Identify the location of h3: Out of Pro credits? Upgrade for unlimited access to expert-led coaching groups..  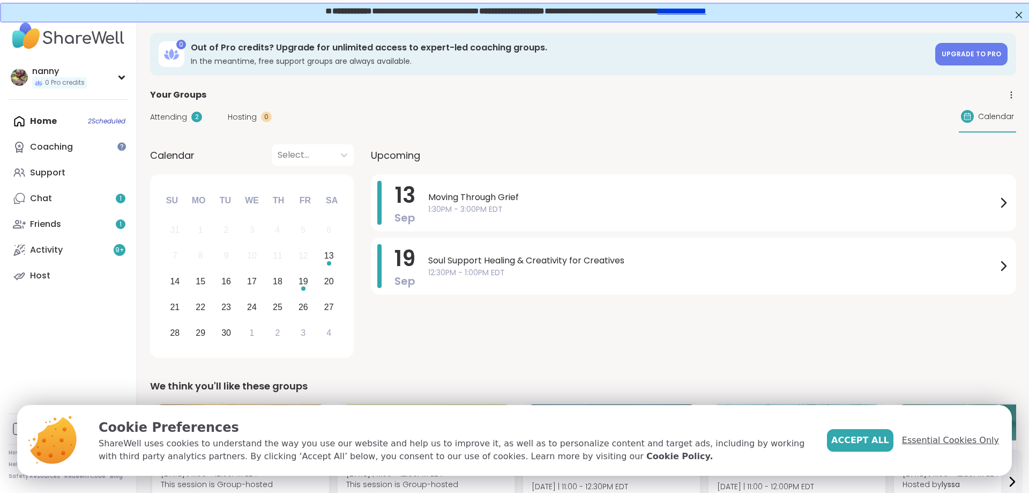
(560, 48).